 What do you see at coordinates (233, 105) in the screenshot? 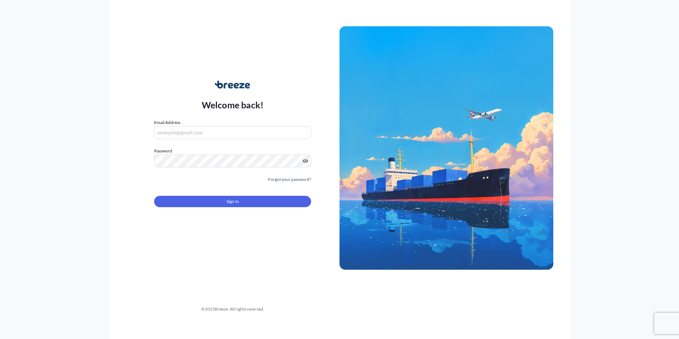
I see `p: Welcome back!` at bounding box center [233, 105].